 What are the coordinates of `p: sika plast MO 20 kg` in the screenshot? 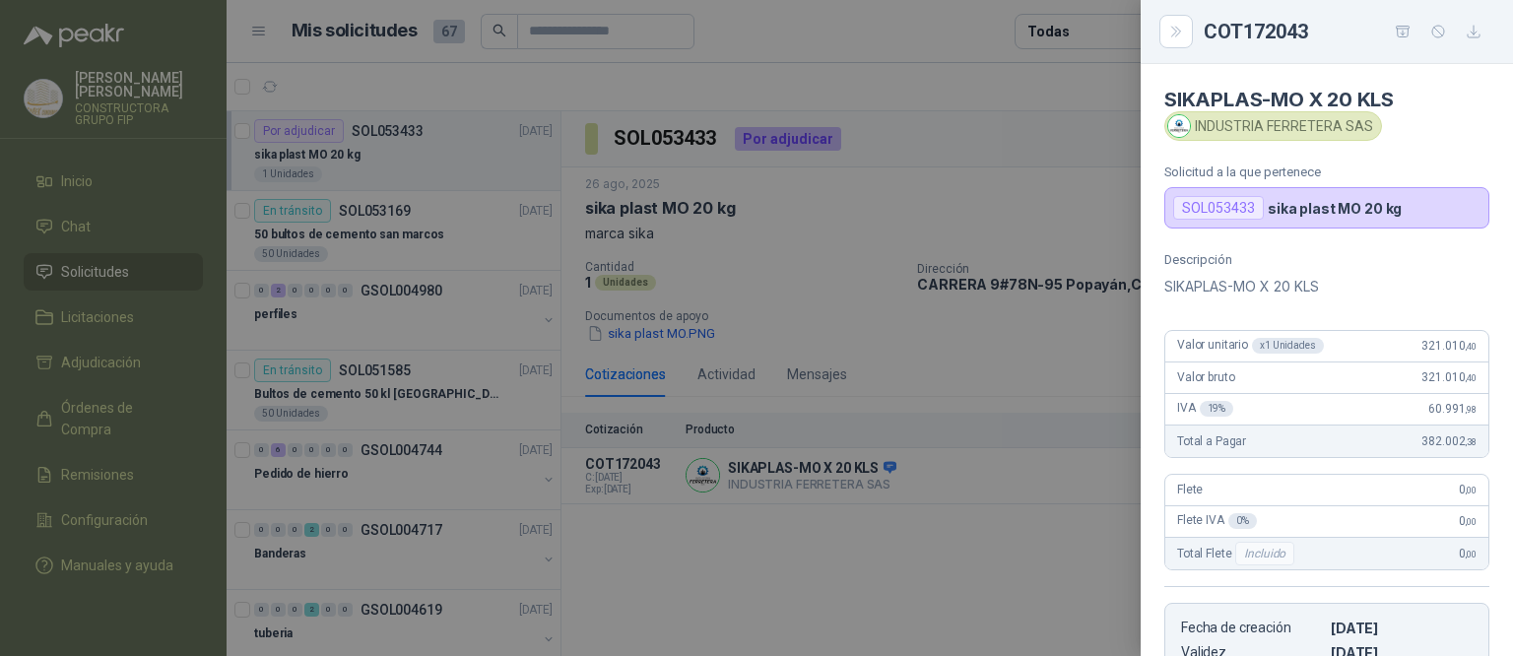 It's located at (1335, 208).